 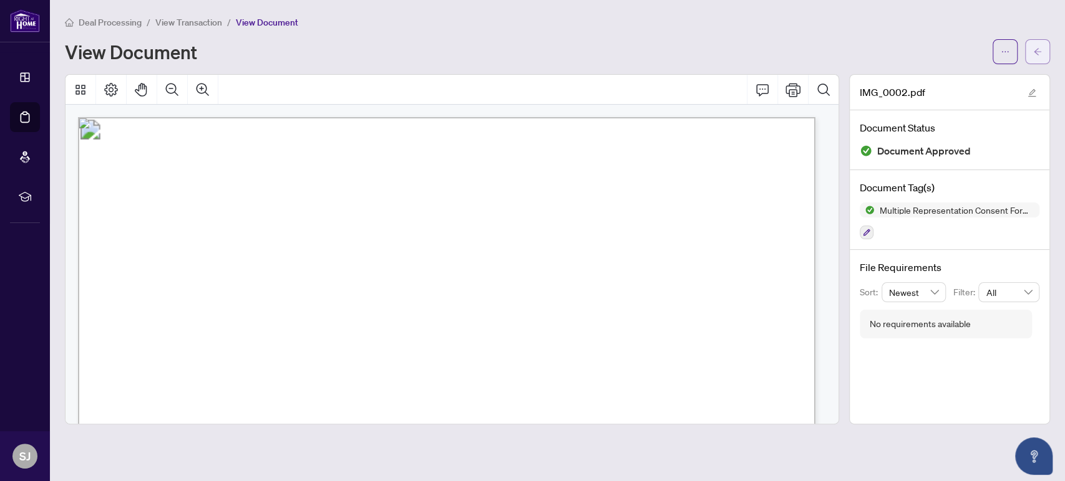 What do you see at coordinates (949, 188) in the screenshot?
I see `h4: Document Tag(s)` at bounding box center [949, 188].